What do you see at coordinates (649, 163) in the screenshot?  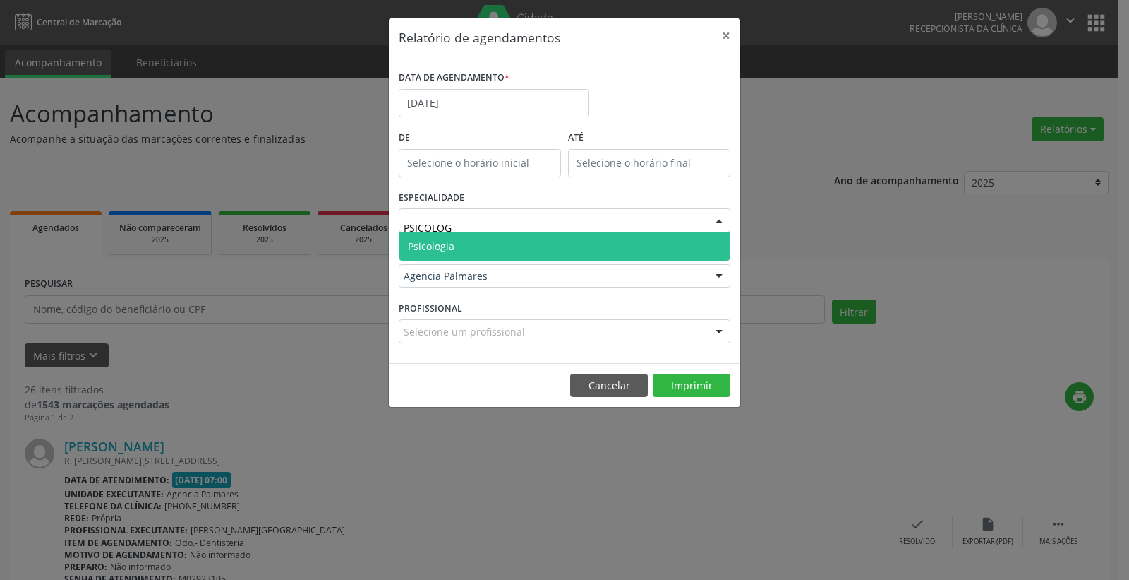 I see `input: Selecione o horário final` at bounding box center [649, 163].